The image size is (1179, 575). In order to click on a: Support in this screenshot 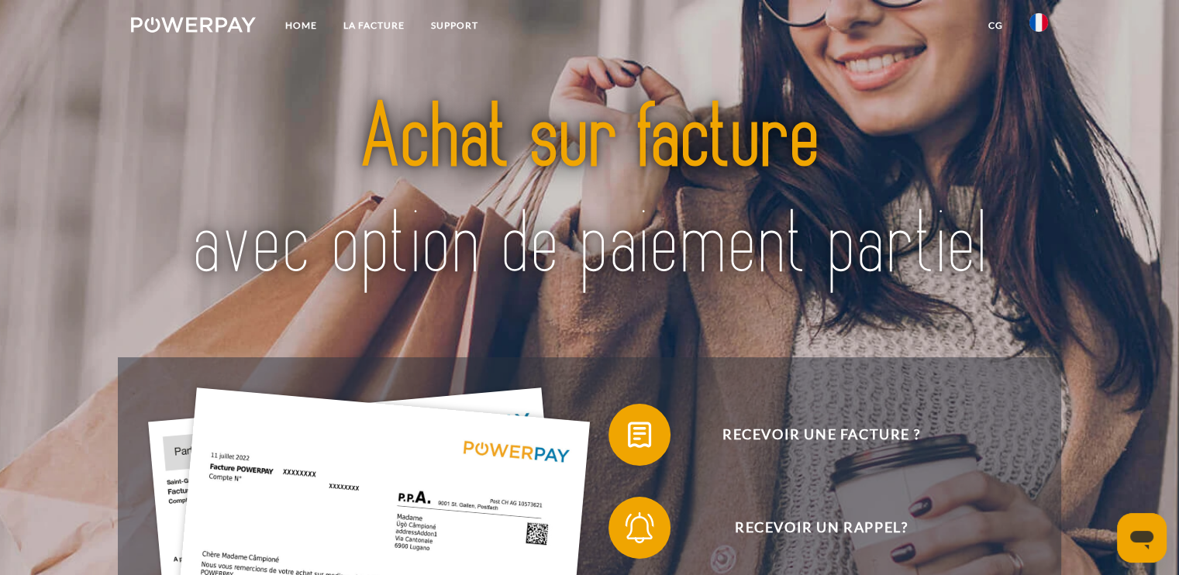, I will do `click(454, 26)`.